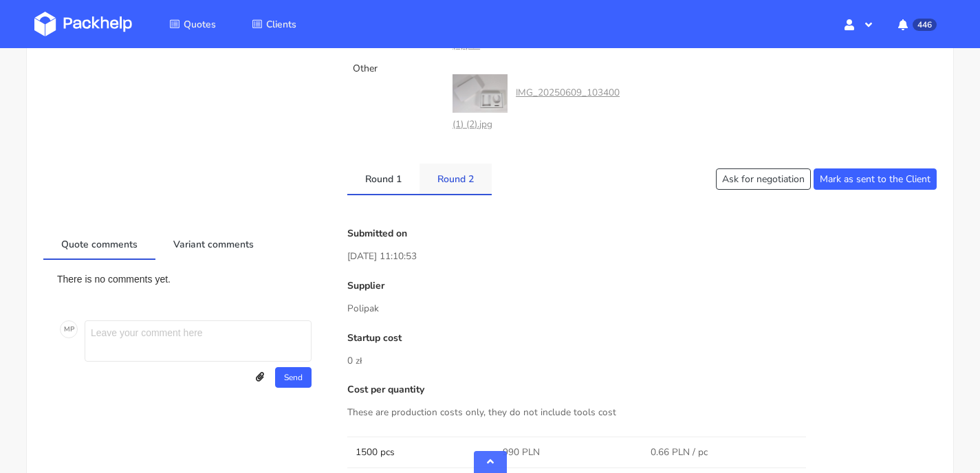 This screenshot has width=980, height=473. Describe the element at coordinates (521, 453) in the screenshot. I see `span: 990 PLN` at that location.